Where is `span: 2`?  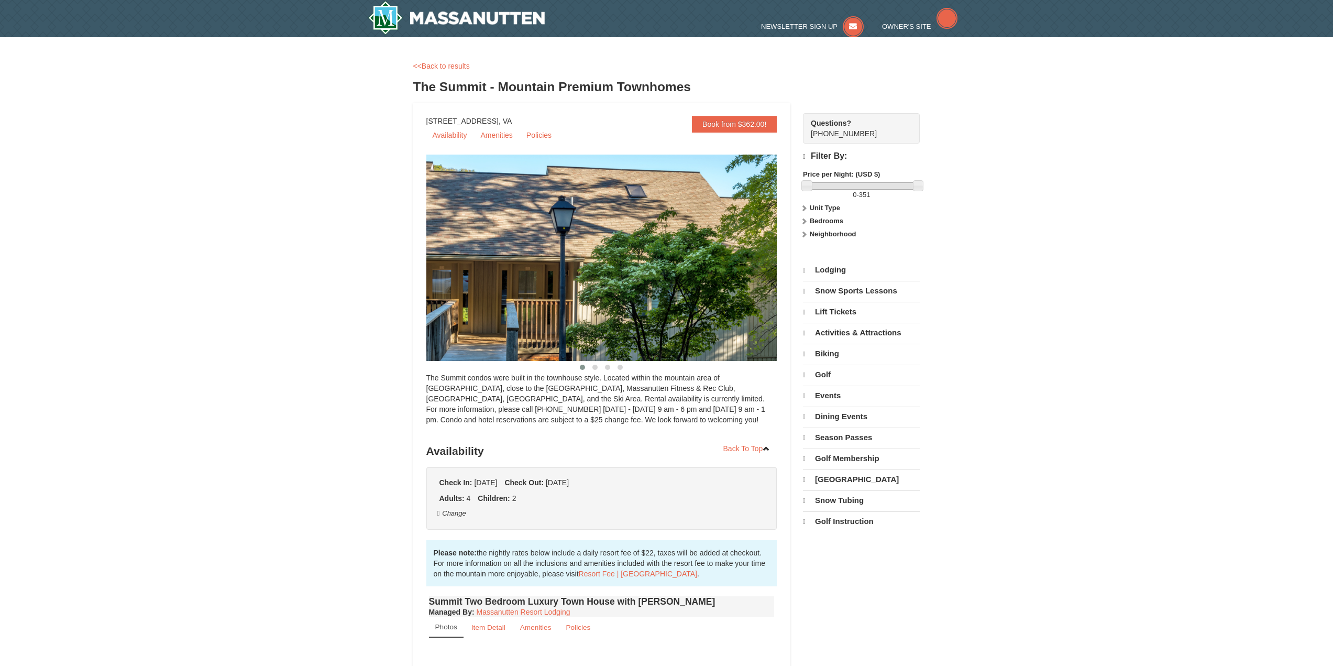 span: 2 is located at coordinates (514, 498).